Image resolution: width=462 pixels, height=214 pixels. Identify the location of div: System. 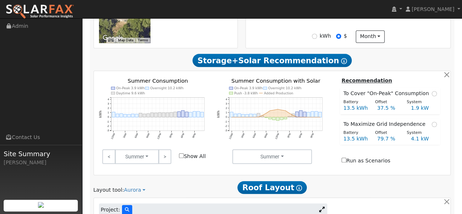
(418, 133).